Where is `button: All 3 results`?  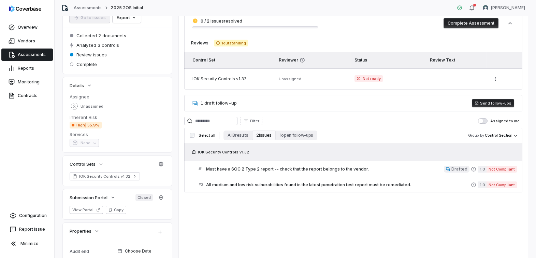 button: All 3 results is located at coordinates (238, 135).